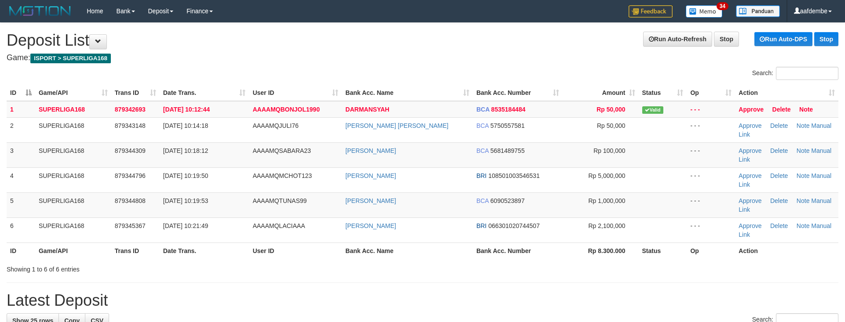 This screenshot has width=845, height=322. I want to click on span: AAAAMQJULI76, so click(275, 126).